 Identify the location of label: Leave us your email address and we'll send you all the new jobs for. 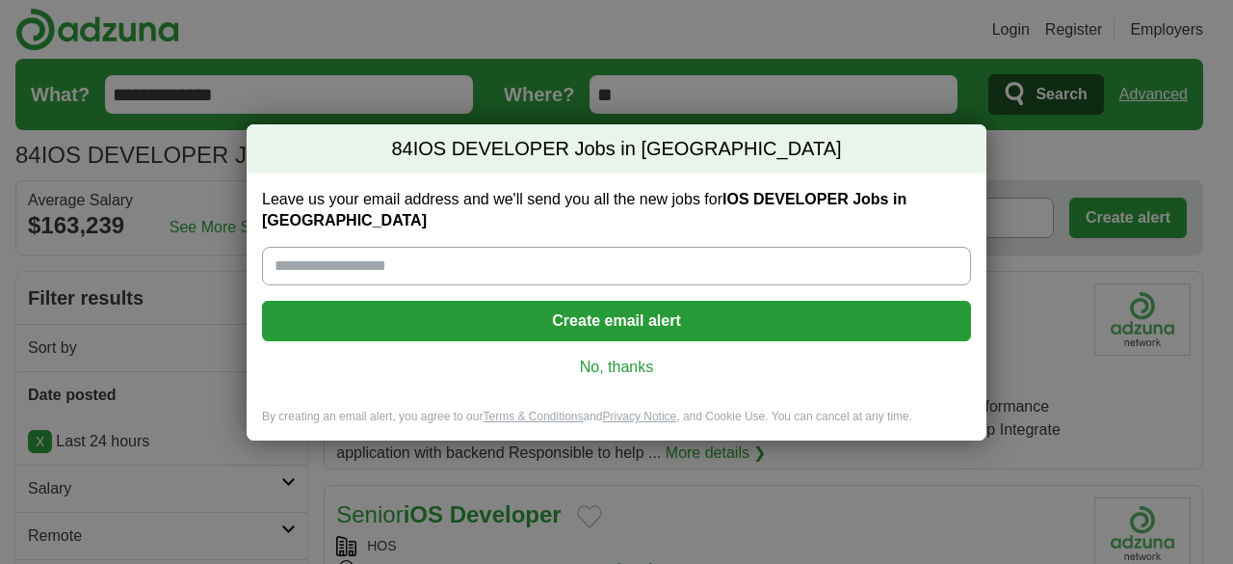
(617, 210).